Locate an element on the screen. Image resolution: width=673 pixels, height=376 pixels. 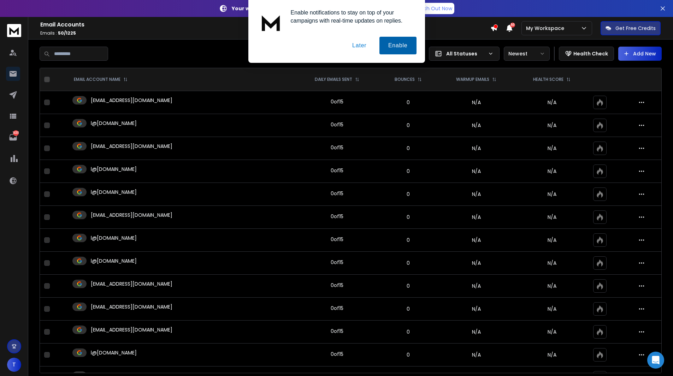
span: T is located at coordinates (14, 365).